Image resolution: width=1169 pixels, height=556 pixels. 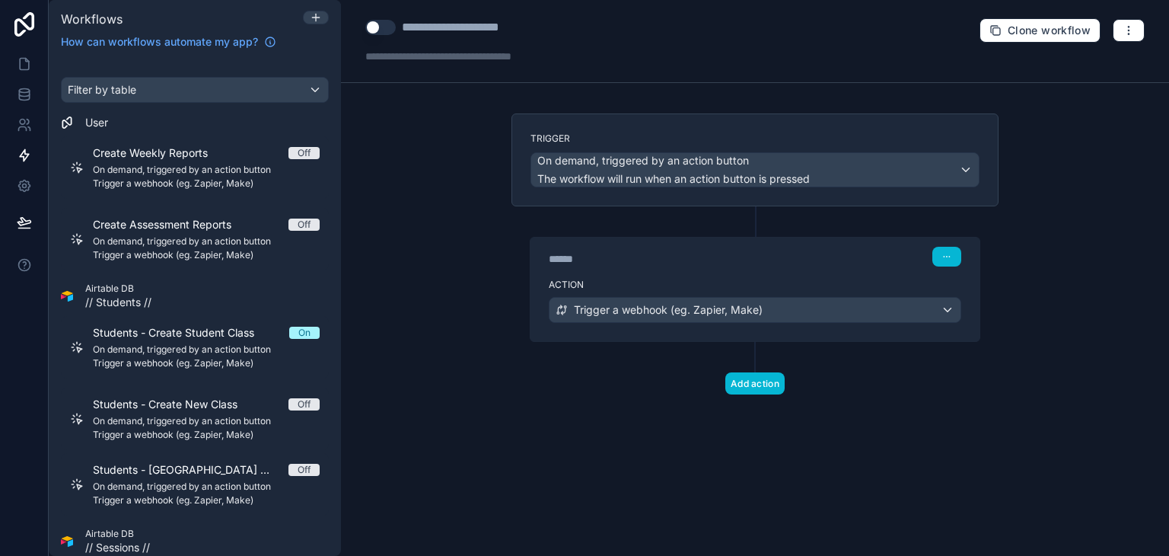 I want to click on span: On demand, triggered by an action button, so click(x=643, y=161).